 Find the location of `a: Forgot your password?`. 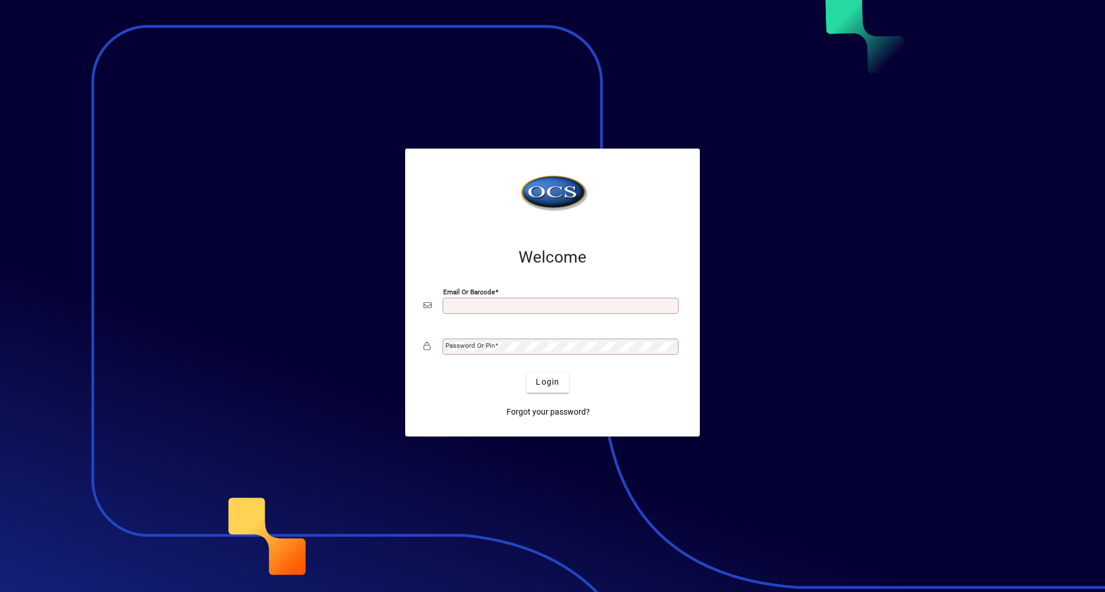

a: Forgot your password? is located at coordinates (548, 412).